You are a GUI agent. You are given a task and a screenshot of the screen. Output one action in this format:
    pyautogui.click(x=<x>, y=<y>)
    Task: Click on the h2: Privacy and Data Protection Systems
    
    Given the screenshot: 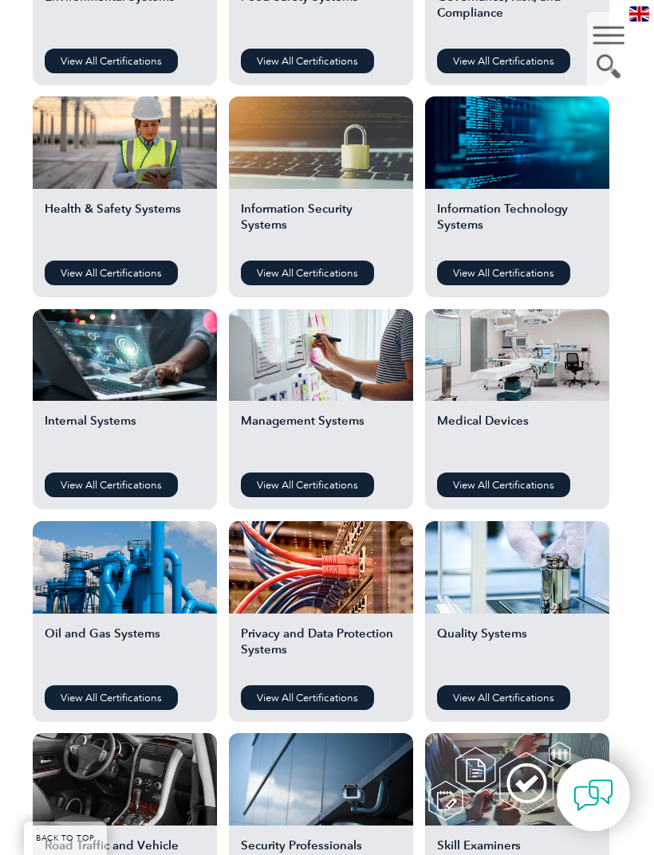 What is the action you would take?
    pyautogui.click(x=320, y=650)
    